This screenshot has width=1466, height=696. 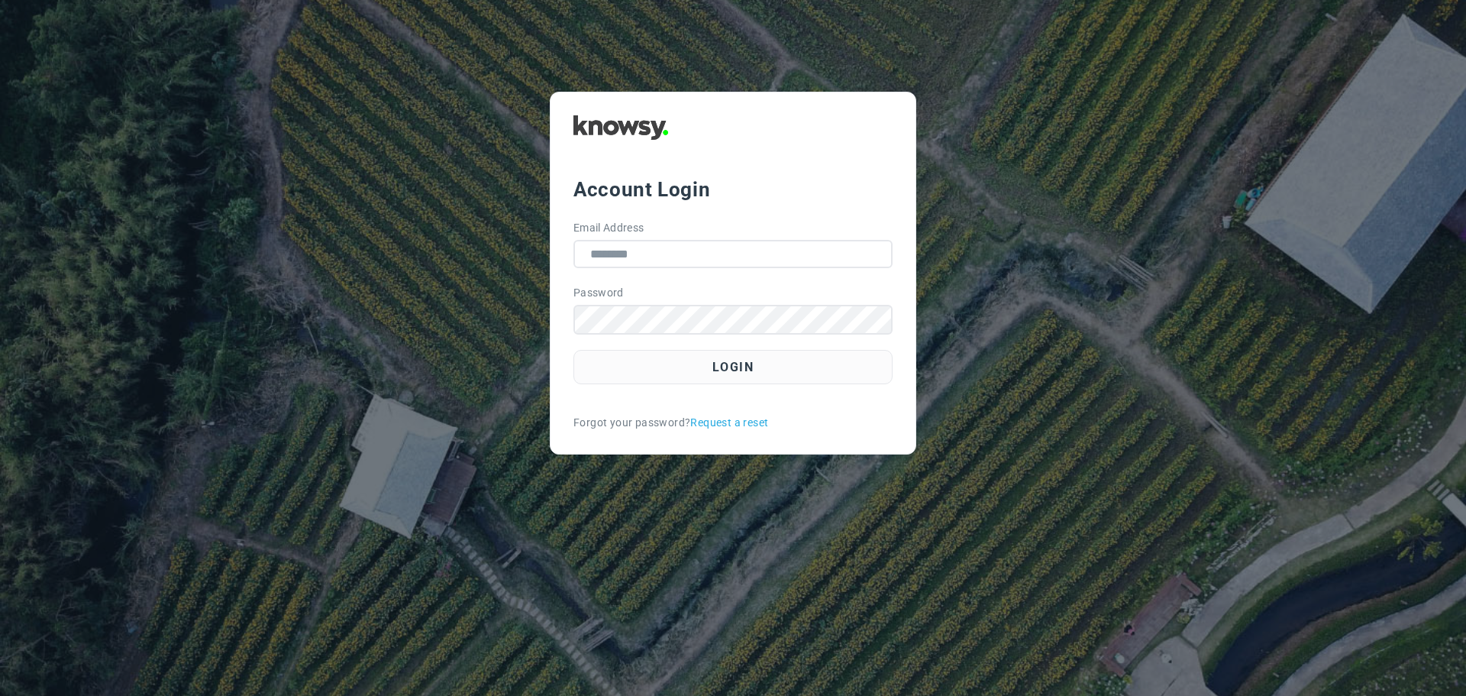 I want to click on div: Forgot your password?, so click(x=733, y=422).